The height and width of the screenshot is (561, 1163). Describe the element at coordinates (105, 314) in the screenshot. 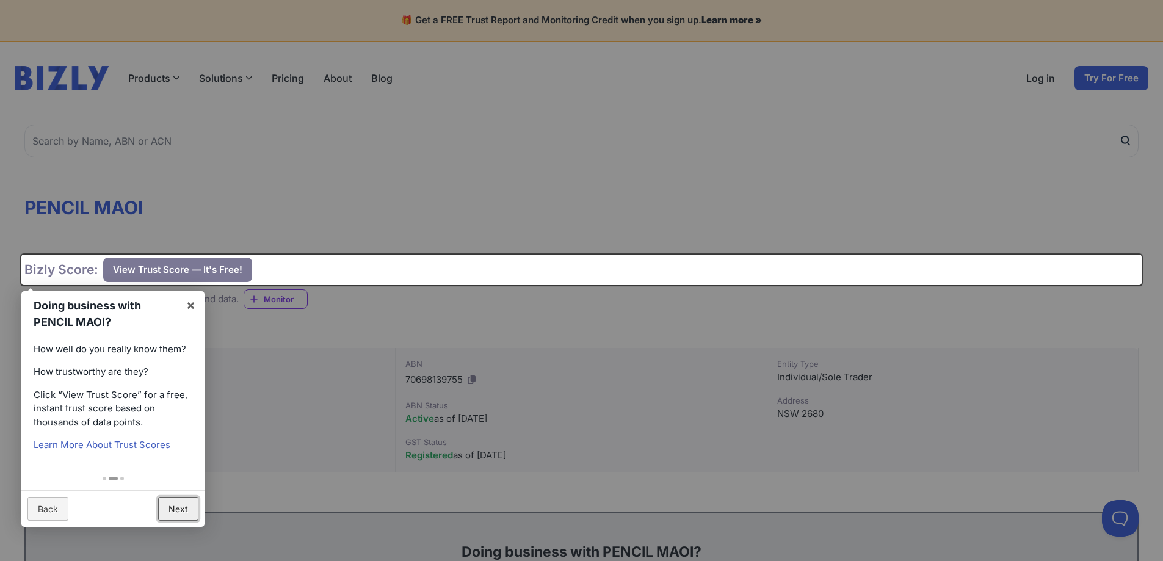

I see `h1: Doing business with PENCIL MAOI?` at that location.